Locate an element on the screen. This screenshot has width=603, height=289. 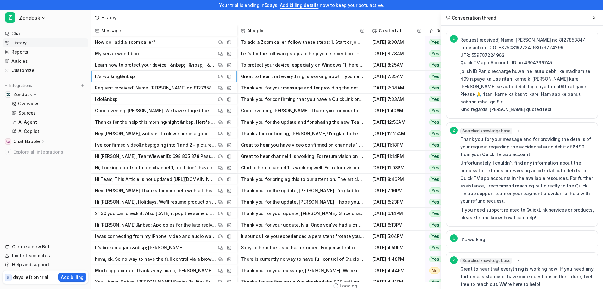
button: Thank you for your update, Nia. Once you've had a chance to test the unit, please let us know if ... is located at coordinates (303, 225).